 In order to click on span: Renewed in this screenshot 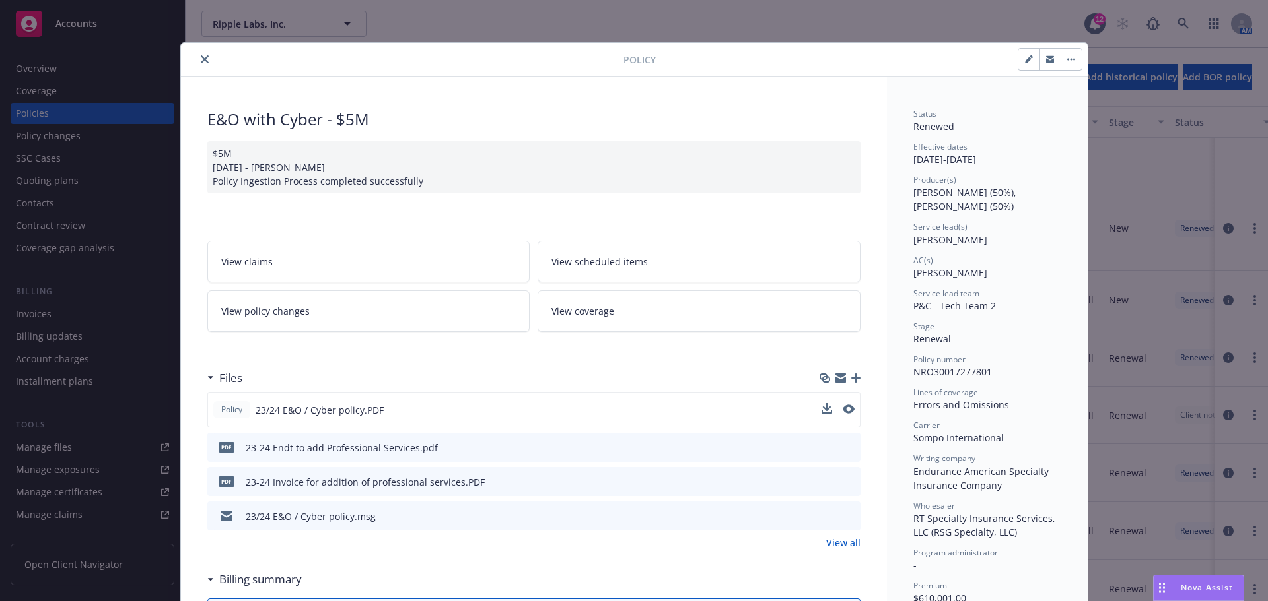, I will do `click(934, 126)`.